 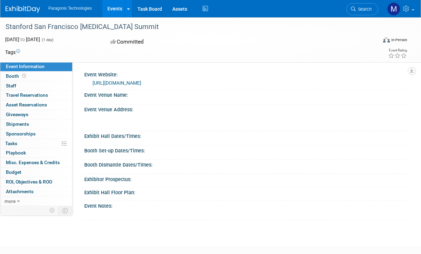 I want to click on span: Paragonix Technologies, so click(x=70, y=8).